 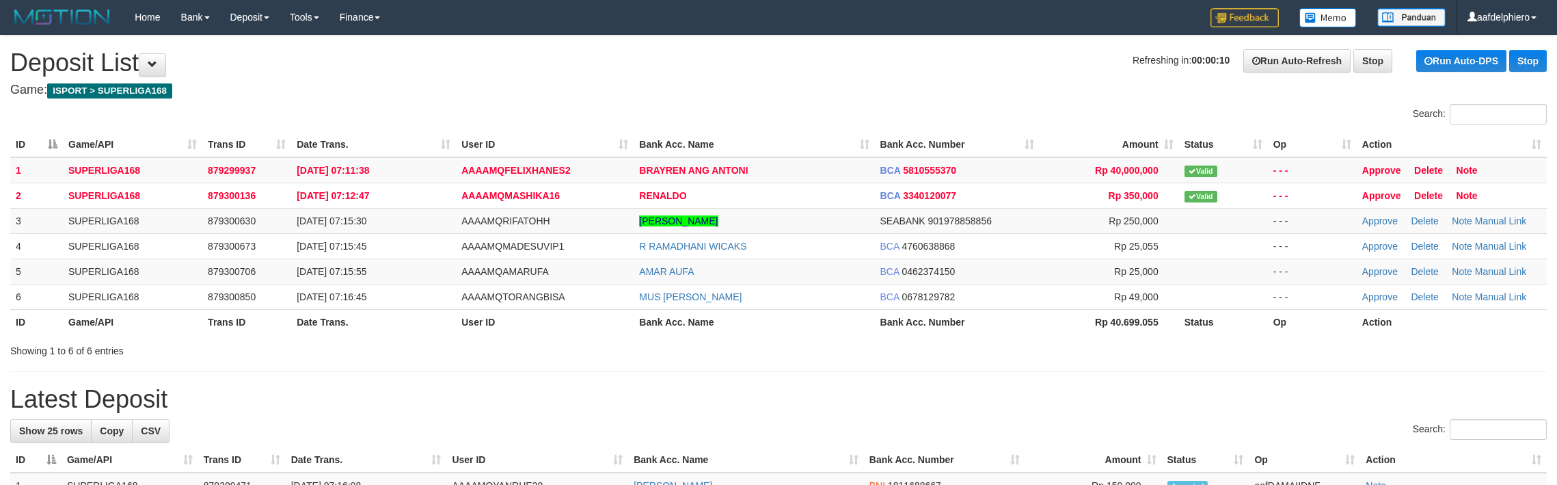 I want to click on span: AAAAMQMADESUVIP1, so click(x=513, y=246).